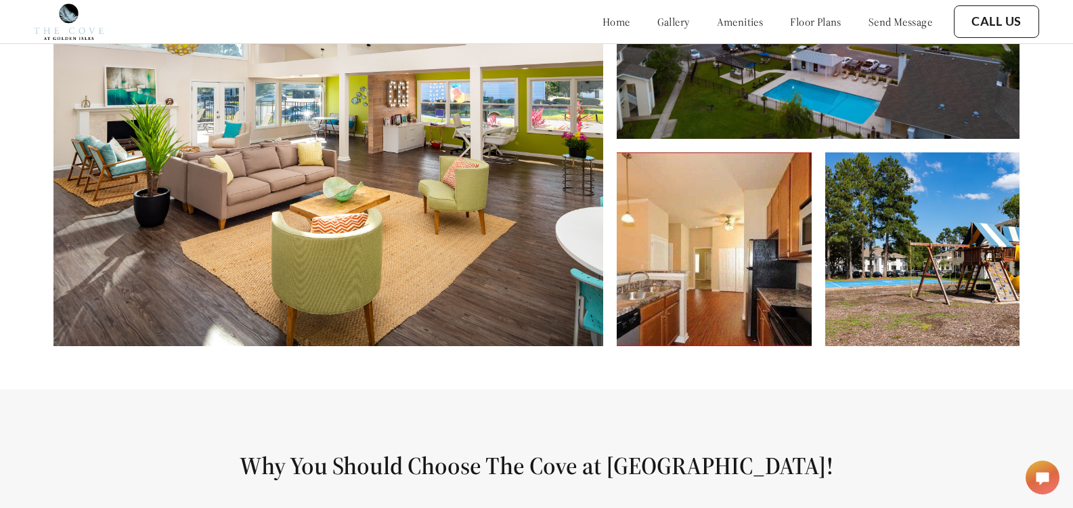 The image size is (1073, 508). Describe the element at coordinates (997, 22) in the screenshot. I see `a: Call Us` at that location.